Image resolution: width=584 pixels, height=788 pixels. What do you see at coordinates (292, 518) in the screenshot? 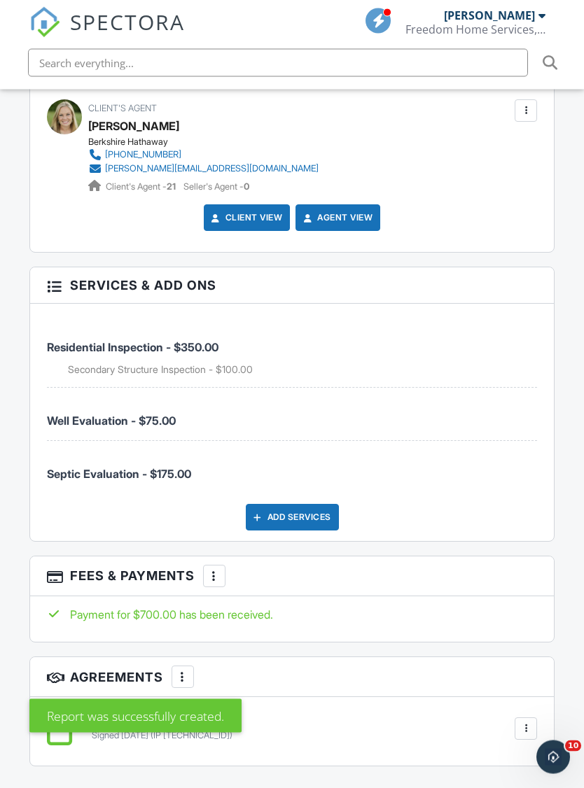
I see `div: Add Services` at bounding box center [292, 518].